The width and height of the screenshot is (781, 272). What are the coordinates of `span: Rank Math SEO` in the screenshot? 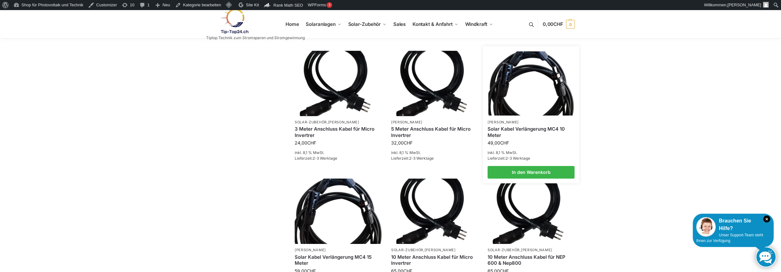 It's located at (288, 5).